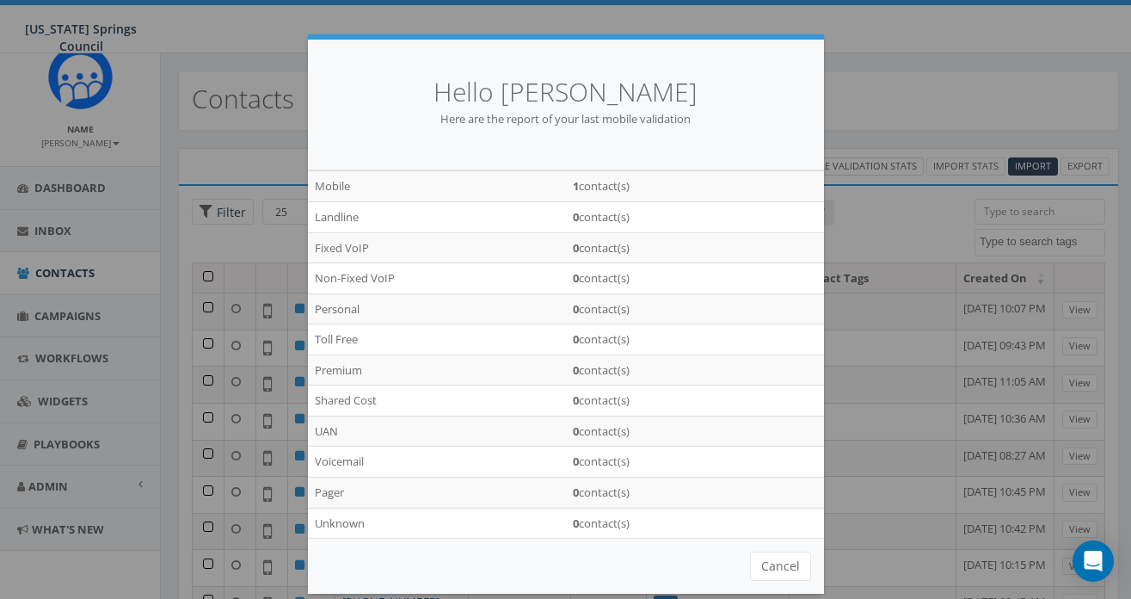 This screenshot has height=599, width=1131. What do you see at coordinates (575, 186) in the screenshot?
I see `strong: 1` at bounding box center [575, 186].